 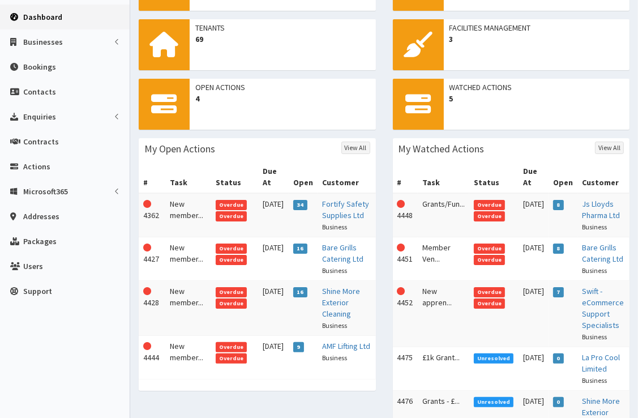 What do you see at coordinates (405, 314) in the screenshot?
I see `td: 4452` at bounding box center [405, 314].